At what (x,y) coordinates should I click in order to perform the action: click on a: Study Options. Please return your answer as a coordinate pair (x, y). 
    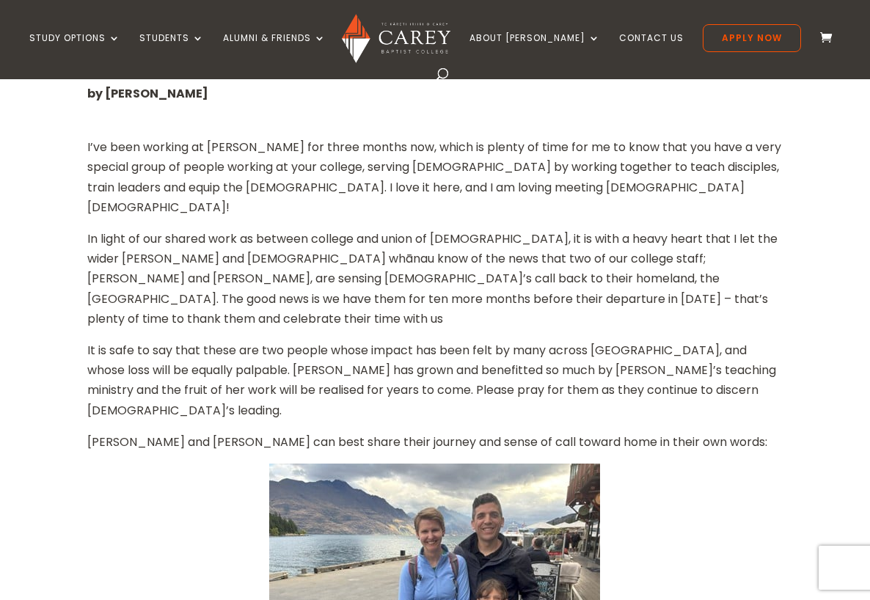
    Looking at the image, I should click on (75, 50).